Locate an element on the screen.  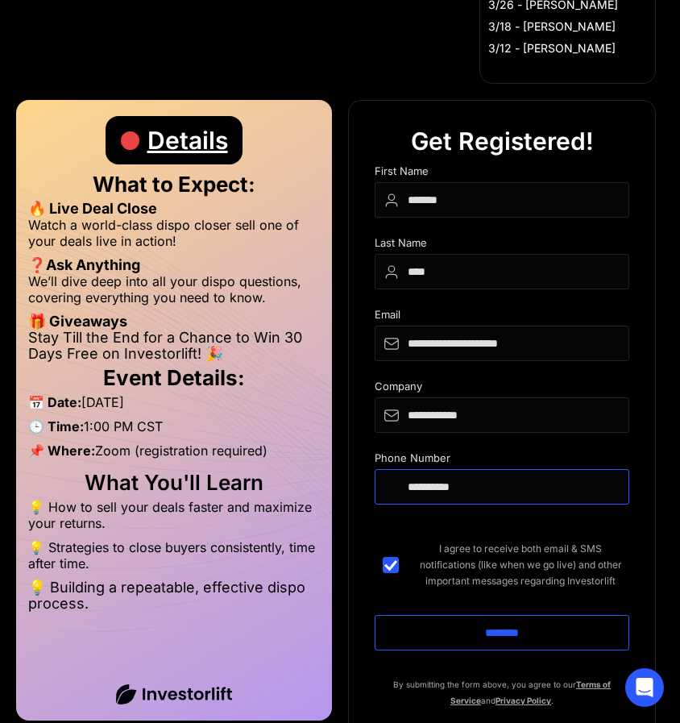
li: 💡 Building a repeatable, effective dispo process. is located at coordinates (174, 595).